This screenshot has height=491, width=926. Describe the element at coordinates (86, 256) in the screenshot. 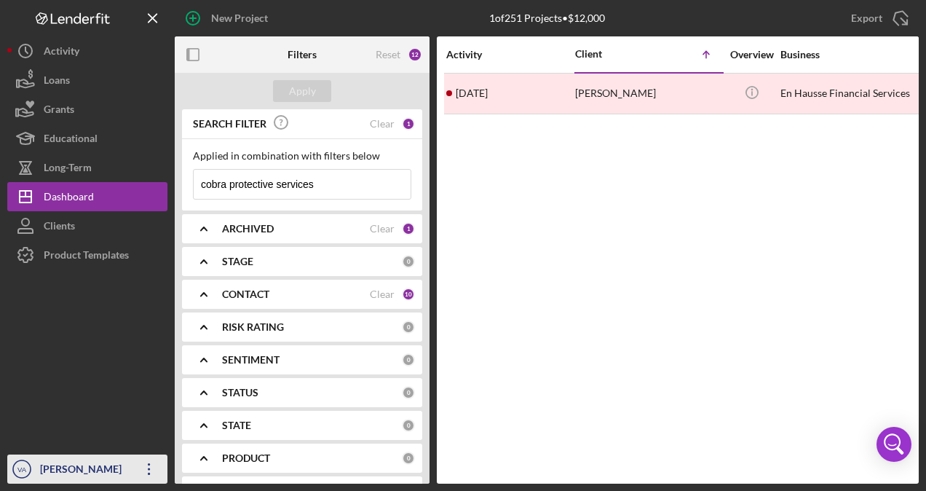

I see `div: Product Templates` at that location.